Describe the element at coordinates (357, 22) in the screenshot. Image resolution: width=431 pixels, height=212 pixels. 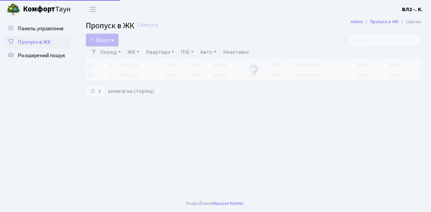
I see `a: Admin` at that location.